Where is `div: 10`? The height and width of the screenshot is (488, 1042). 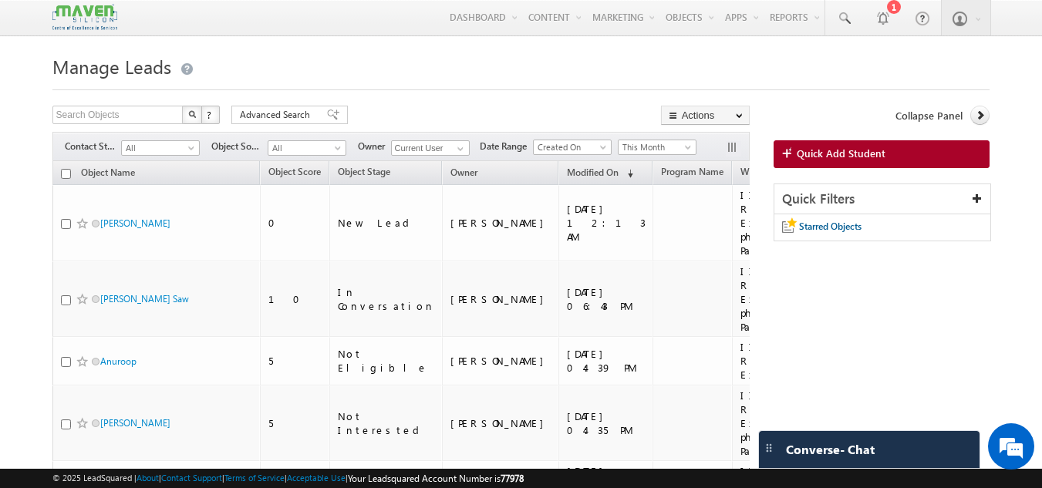 div: 10 is located at coordinates (295, 299).